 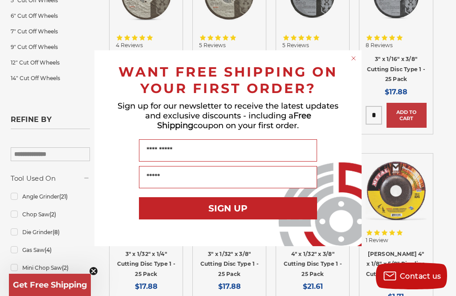 What do you see at coordinates (228, 208) in the screenshot?
I see `button: SIGN UP` at bounding box center [228, 208].